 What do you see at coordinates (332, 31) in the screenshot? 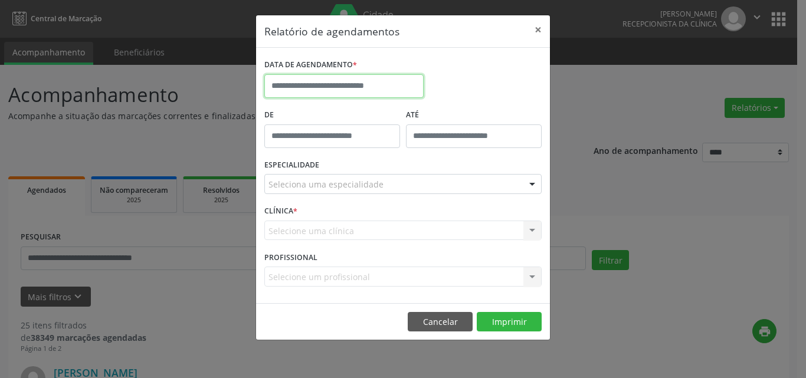
I see `h5: Relatório de agendamentos` at bounding box center [332, 31].